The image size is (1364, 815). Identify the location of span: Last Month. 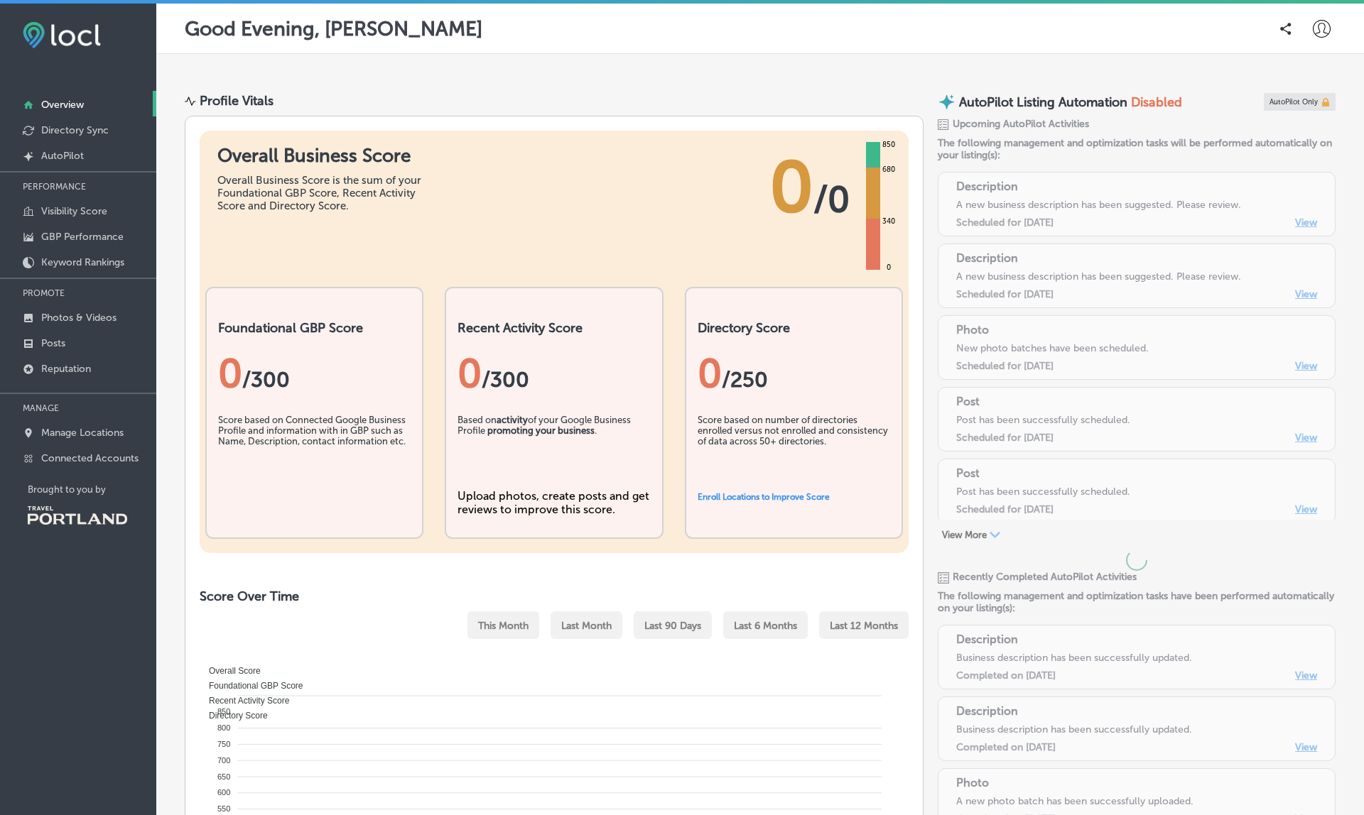
(586, 626).